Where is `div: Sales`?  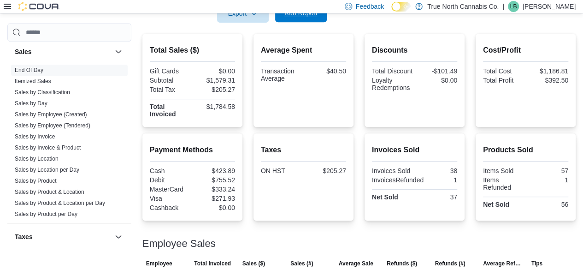 div: Sales is located at coordinates (69, 144).